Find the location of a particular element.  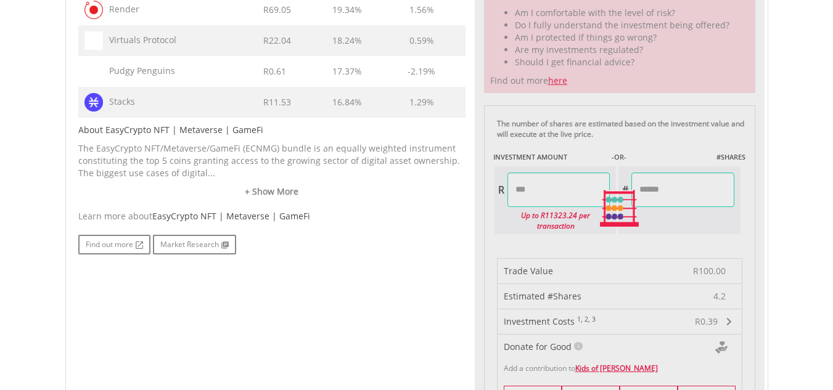

p: The EasyCrypto NFT/Metaverse/GameFi (ECNMG) bundle is an equally weighted instrument constituting... is located at coordinates (272, 161).